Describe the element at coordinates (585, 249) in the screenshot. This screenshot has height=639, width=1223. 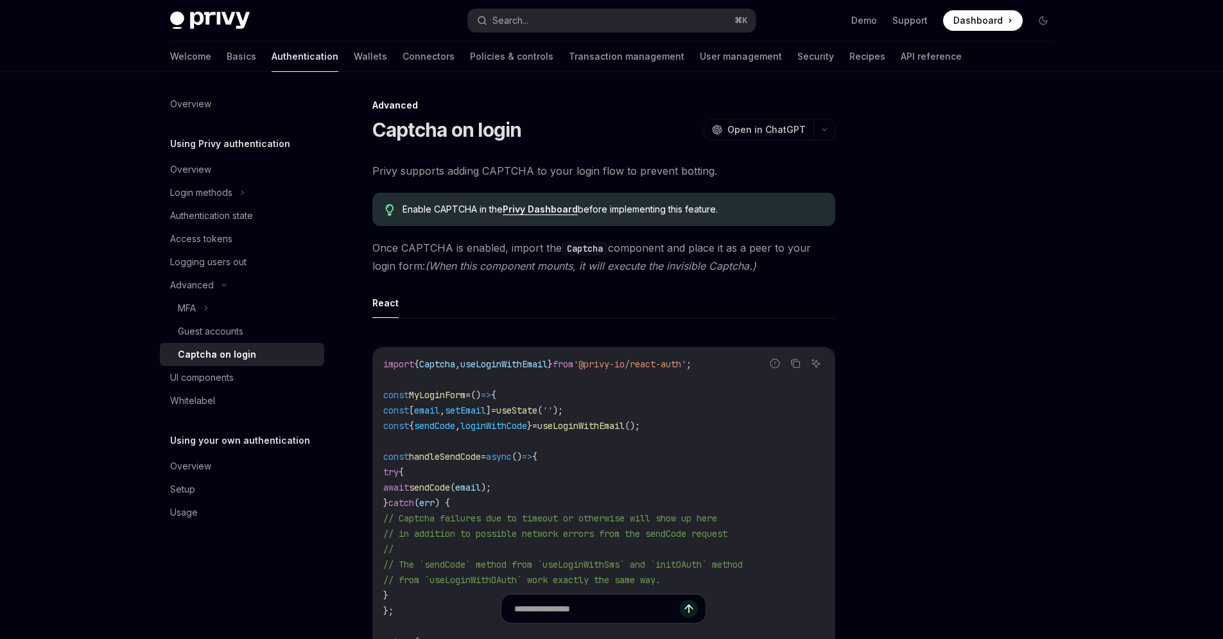
I see `code: Captcha` at that location.